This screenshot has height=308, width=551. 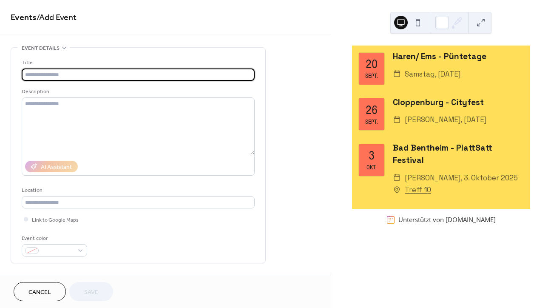 What do you see at coordinates (137, 62) in the screenshot?
I see `div: Title` at bounding box center [137, 62].